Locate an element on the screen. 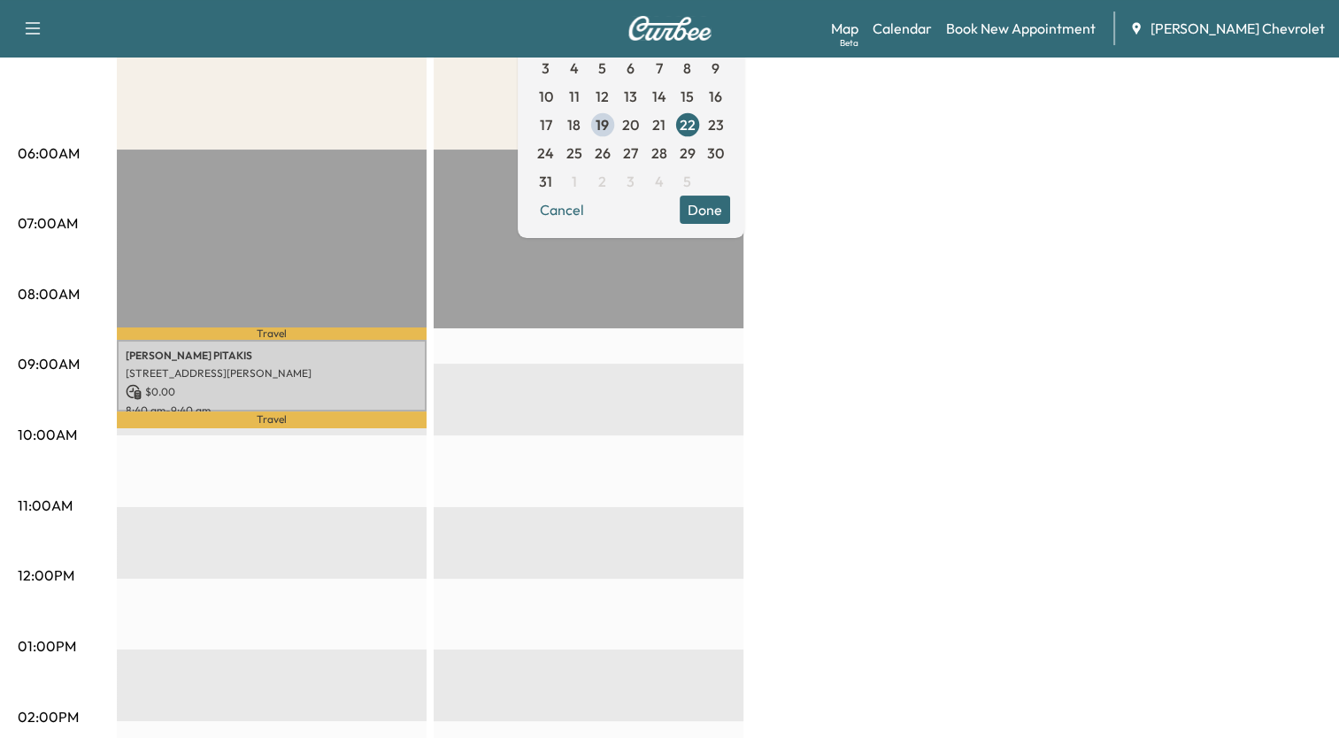 Image resolution: width=1339 pixels, height=738 pixels. p: 06:00AM is located at coordinates (49, 153).